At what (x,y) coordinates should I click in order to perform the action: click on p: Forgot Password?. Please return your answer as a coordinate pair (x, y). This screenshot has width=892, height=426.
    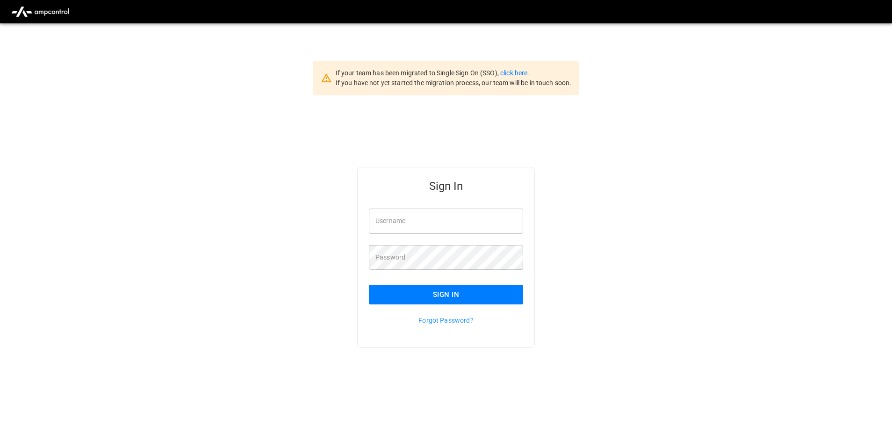
    Looking at the image, I should click on (446, 320).